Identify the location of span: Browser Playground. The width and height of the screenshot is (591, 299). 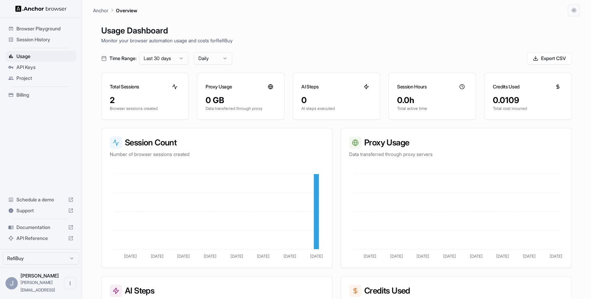
(45, 29).